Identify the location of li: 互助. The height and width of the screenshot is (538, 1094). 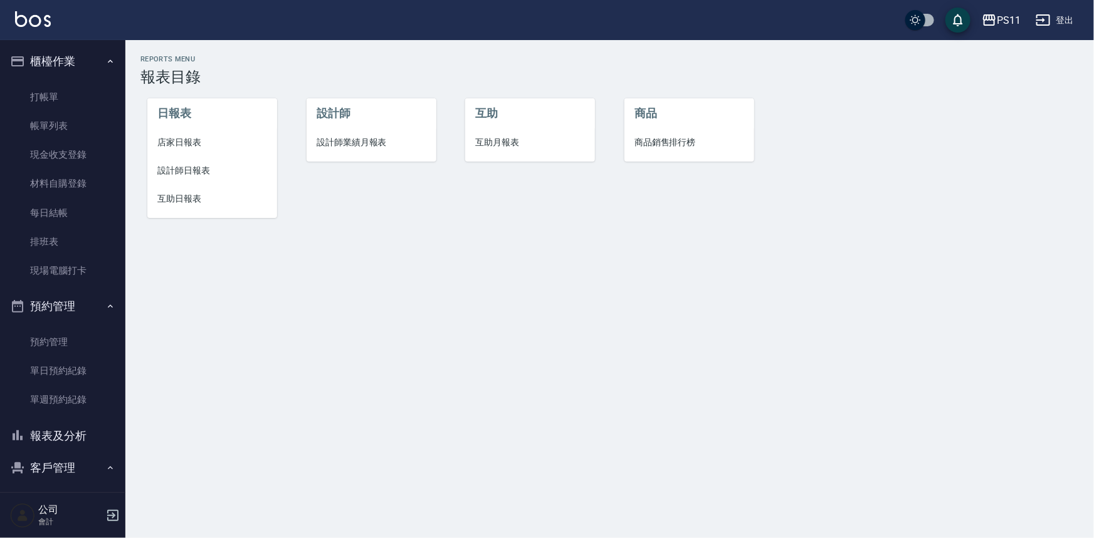
(530, 113).